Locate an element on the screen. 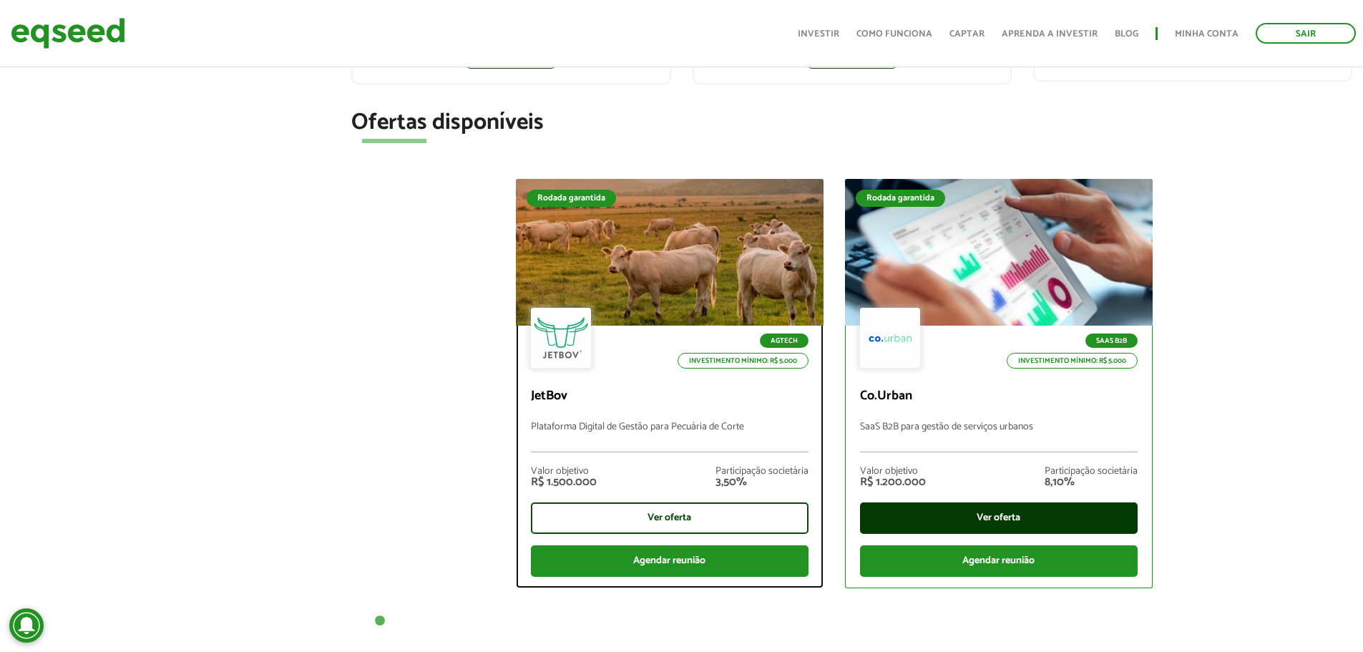  p: SaaS B2B para gestão de serviços urbanos is located at coordinates (999, 436).